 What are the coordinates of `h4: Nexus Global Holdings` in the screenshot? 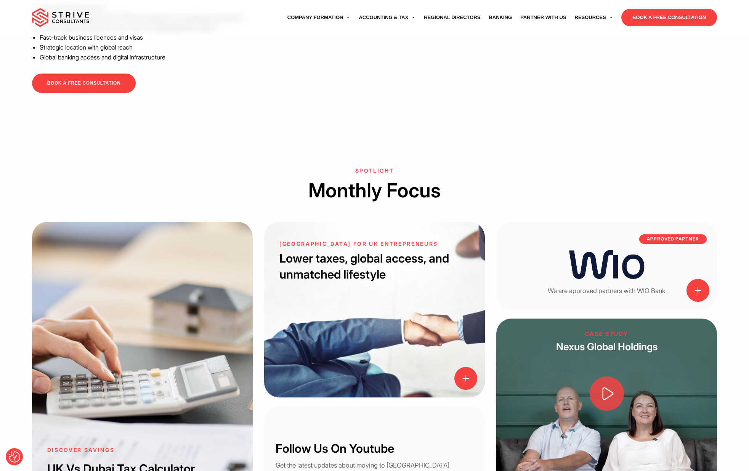 It's located at (606, 346).